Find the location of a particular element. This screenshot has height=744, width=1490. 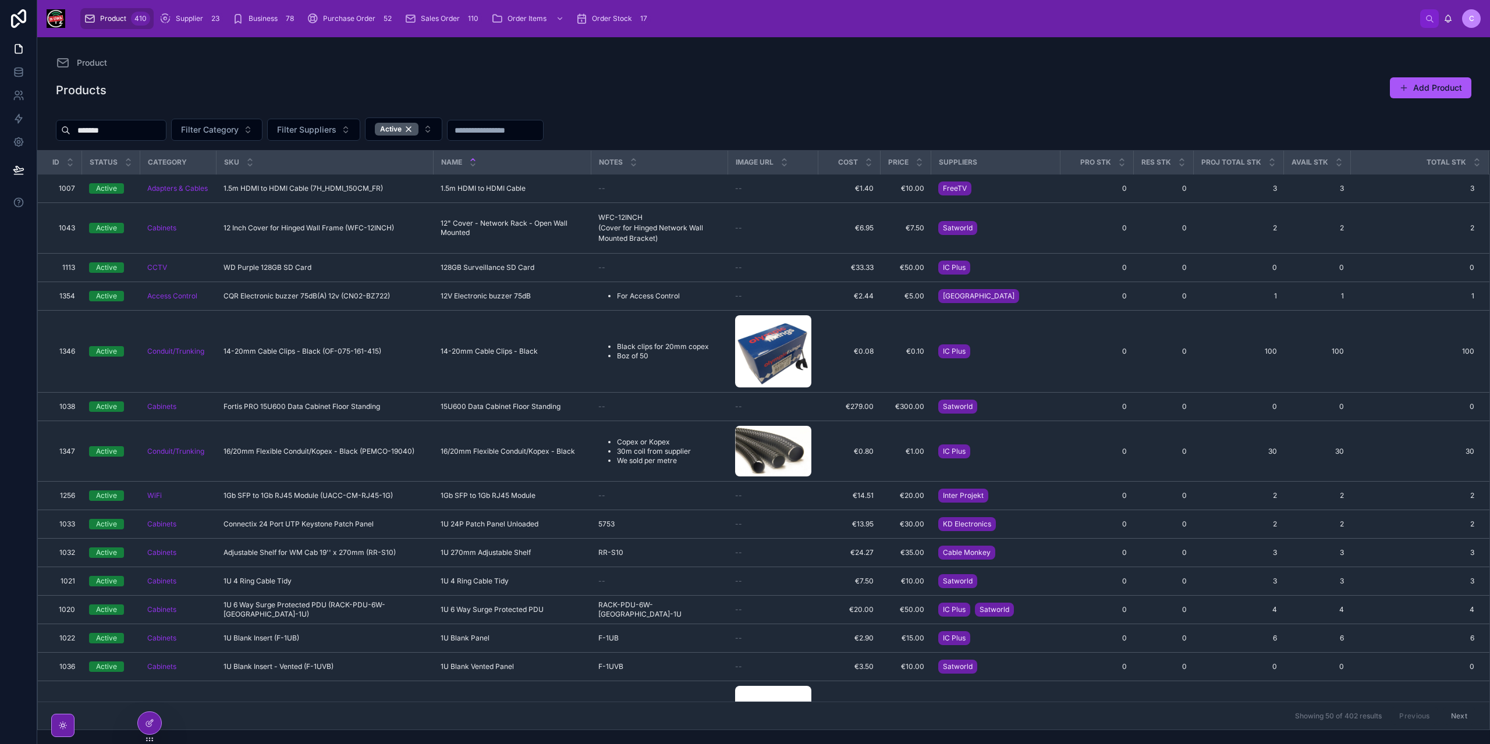

a: €50.00 is located at coordinates (905, 268).